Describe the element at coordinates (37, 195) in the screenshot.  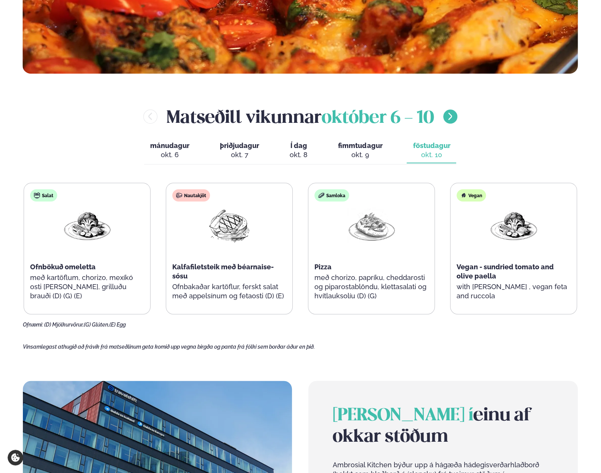
I see `img: salad.svg` at that location.